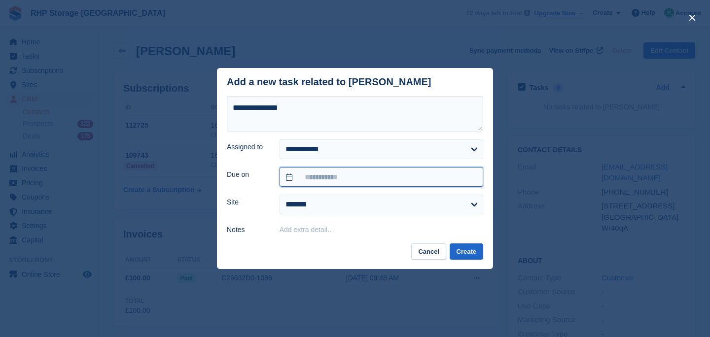  What do you see at coordinates (247, 174) in the screenshot?
I see `label: Due on` at bounding box center [247, 174].